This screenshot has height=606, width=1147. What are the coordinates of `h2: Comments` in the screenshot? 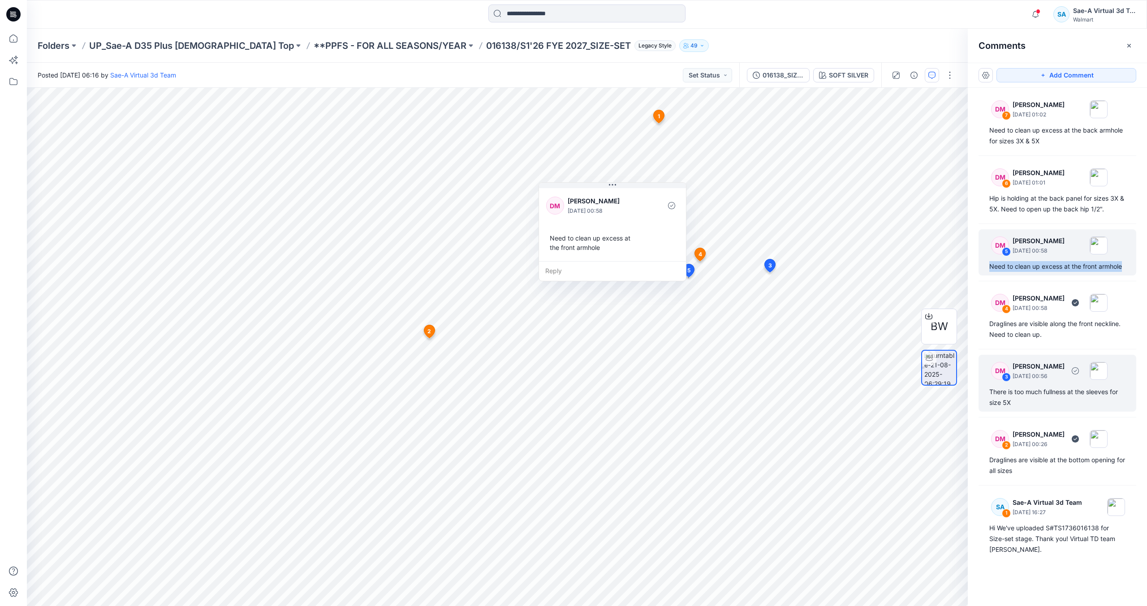 It's located at (1002, 46).